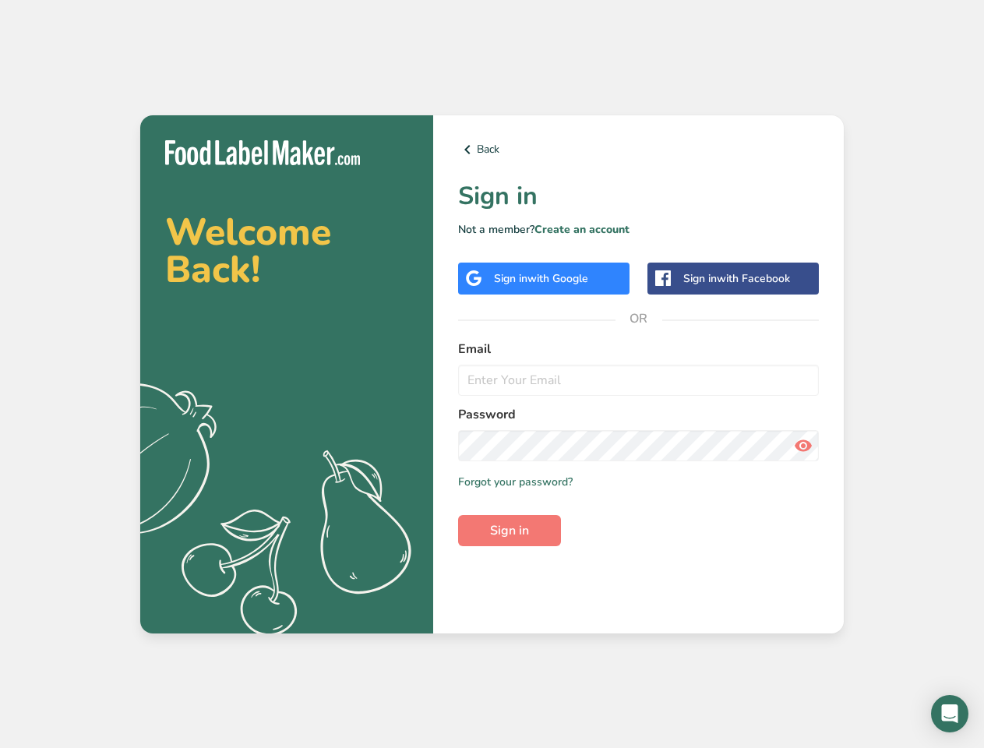 The height and width of the screenshot is (748, 984). Describe the element at coordinates (950, 714) in the screenshot. I see `div: Open Intercom Messenger` at that location.